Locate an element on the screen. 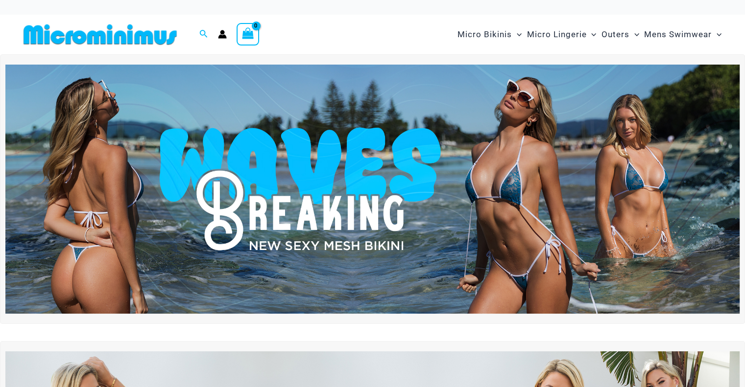  nav: Site Navigation is located at coordinates (589, 34).